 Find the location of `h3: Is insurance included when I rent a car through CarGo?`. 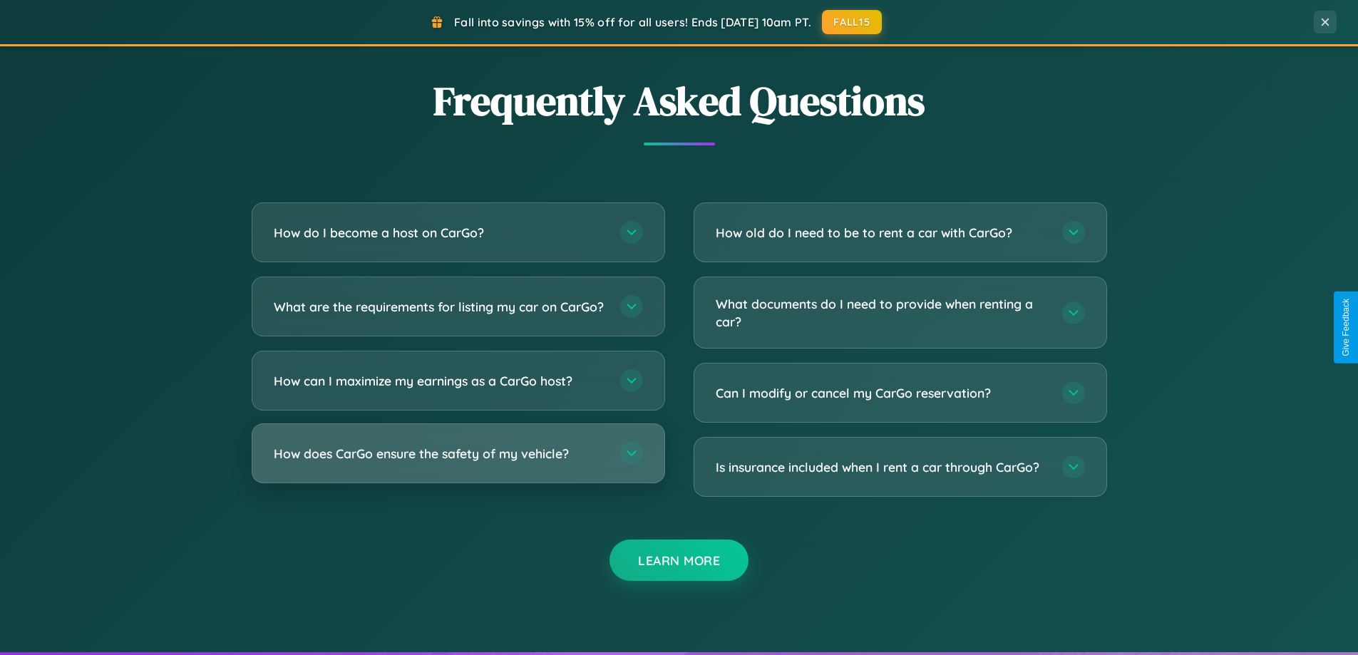

h3: Is insurance included when I rent a car through CarGo? is located at coordinates (882, 467).